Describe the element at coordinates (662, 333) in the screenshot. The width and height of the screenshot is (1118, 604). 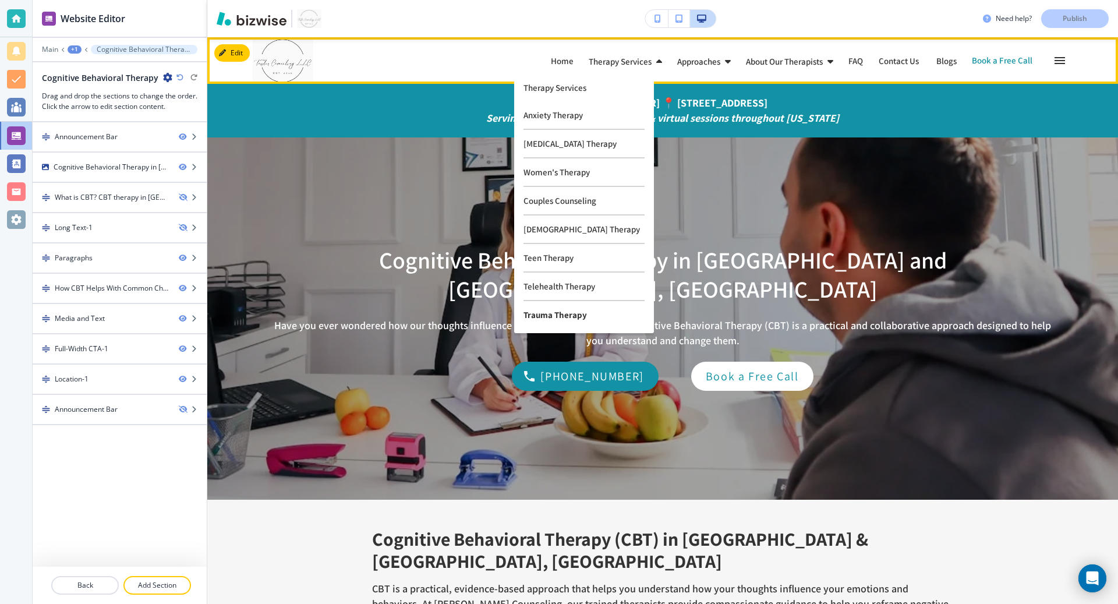
I see `p: Have you ever wondered how our thoughts influence our feelings and actions? Cognitive Behavioral ...` at that location.